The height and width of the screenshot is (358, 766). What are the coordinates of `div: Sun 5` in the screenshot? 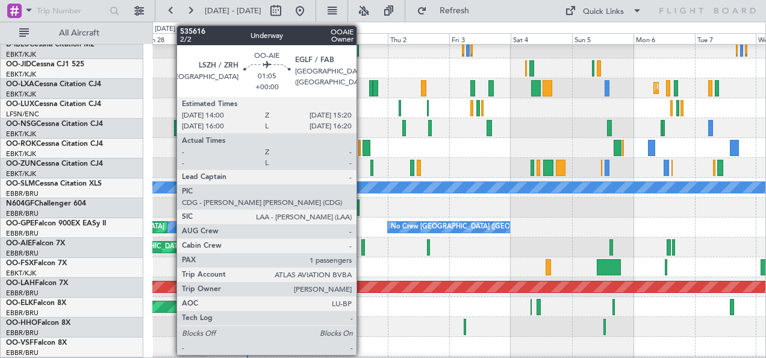 It's located at (603, 39).